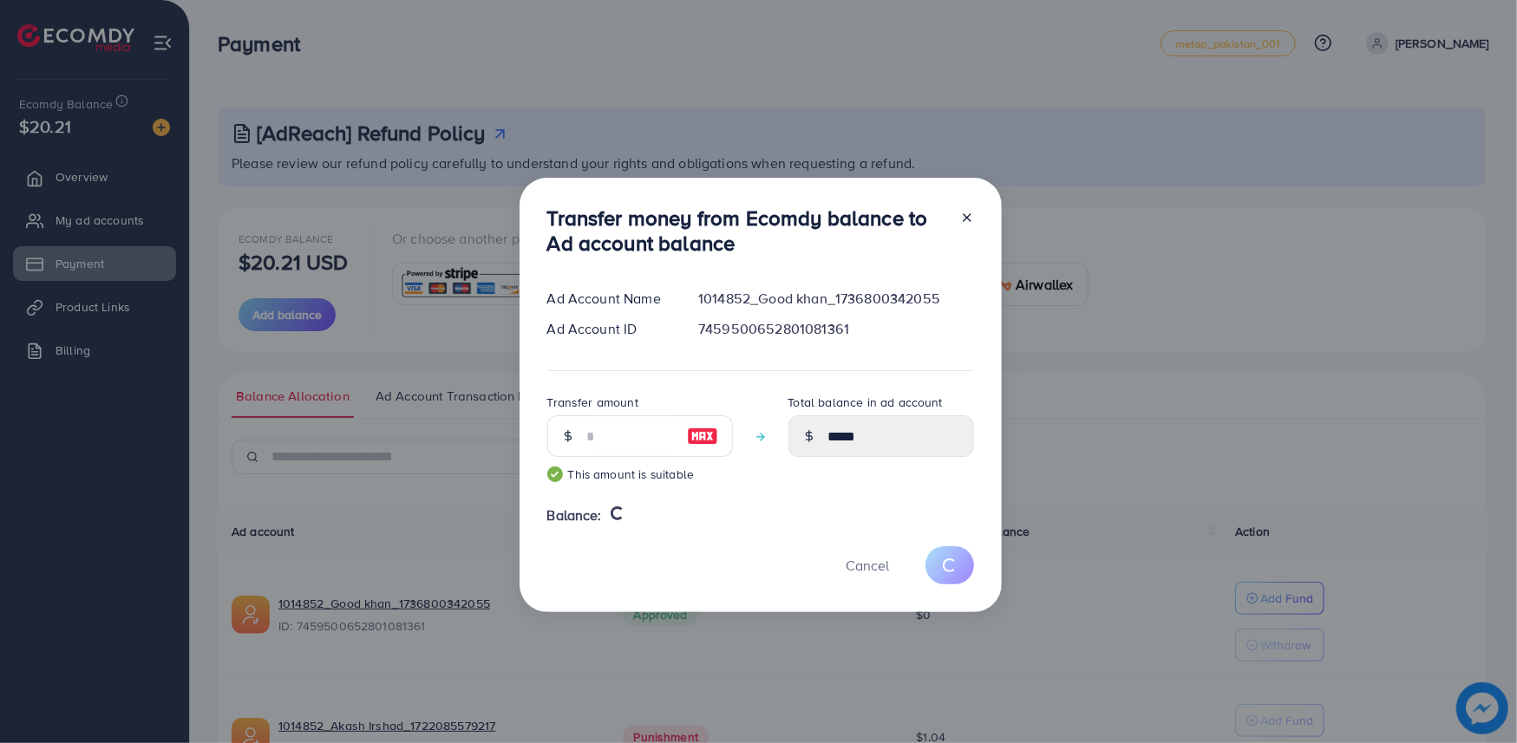  Describe the element at coordinates (703, 436) in the screenshot. I see `img: image` at that location.